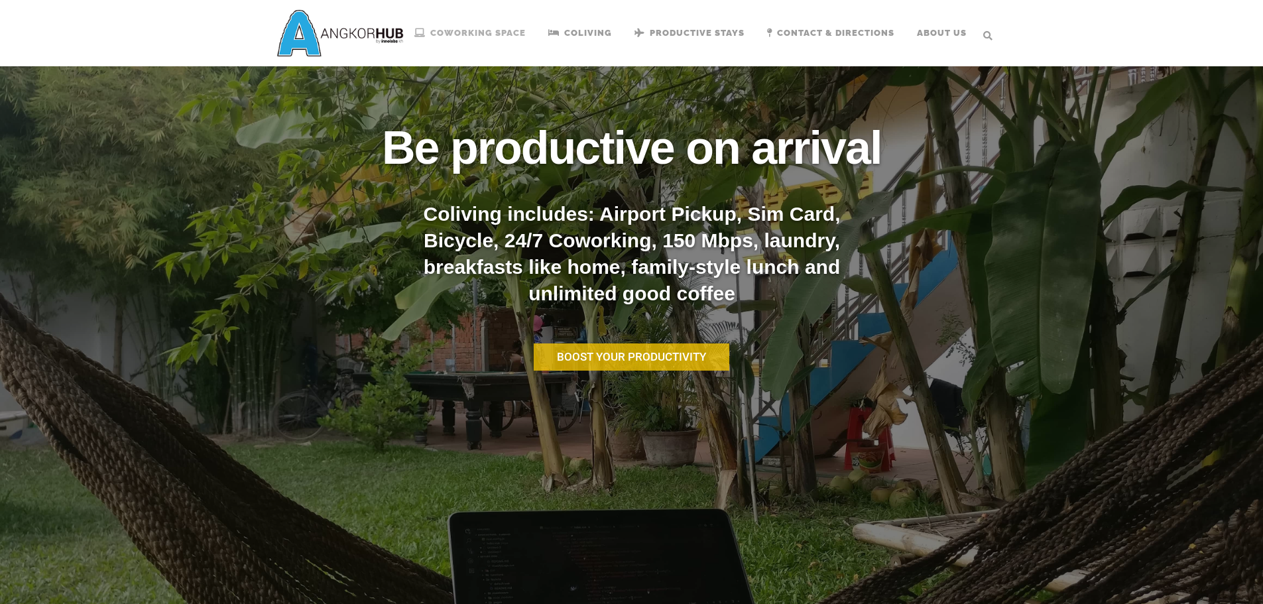 Image resolution: width=1263 pixels, height=604 pixels. What do you see at coordinates (697, 32) in the screenshot?
I see `span: Productive Stays` at bounding box center [697, 32].